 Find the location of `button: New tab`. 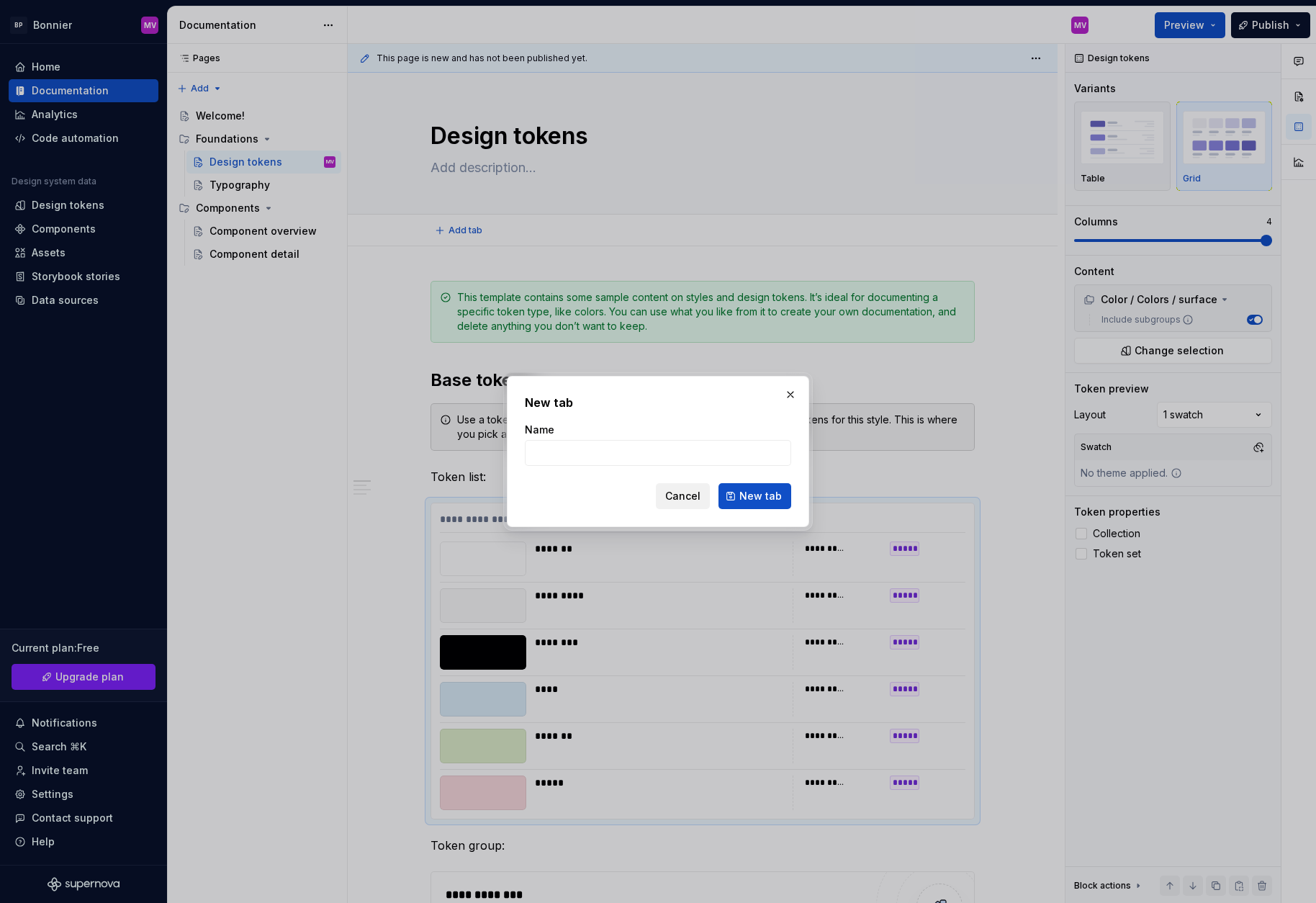

button: New tab is located at coordinates (755, 497).